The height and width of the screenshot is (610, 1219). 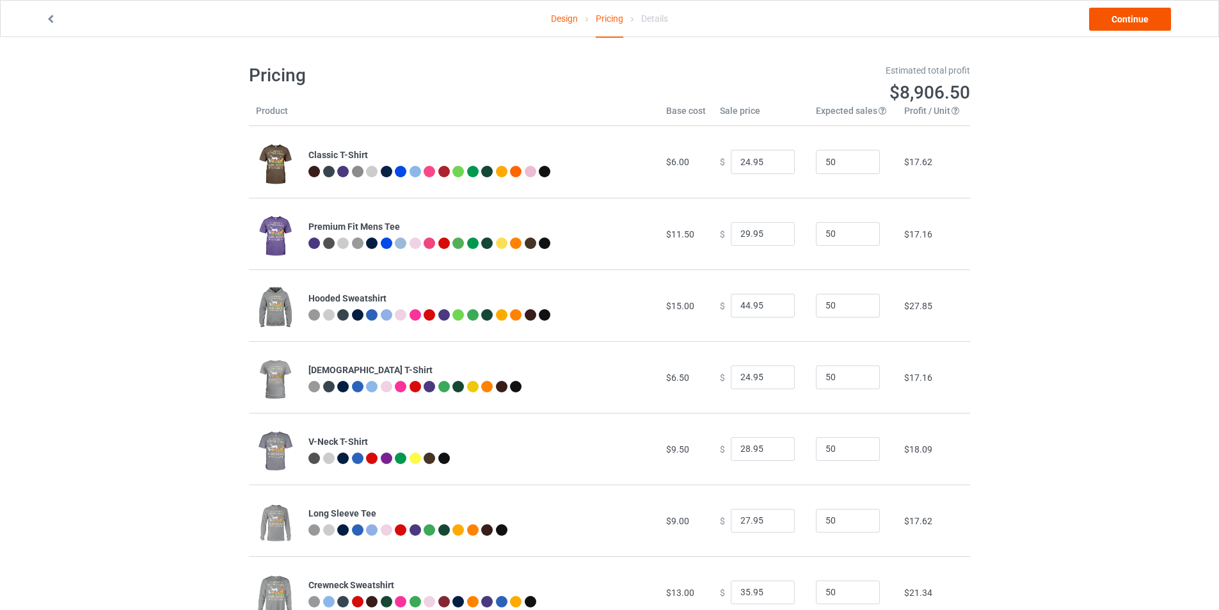 I want to click on b: Crewneck Sweatshirt, so click(x=351, y=585).